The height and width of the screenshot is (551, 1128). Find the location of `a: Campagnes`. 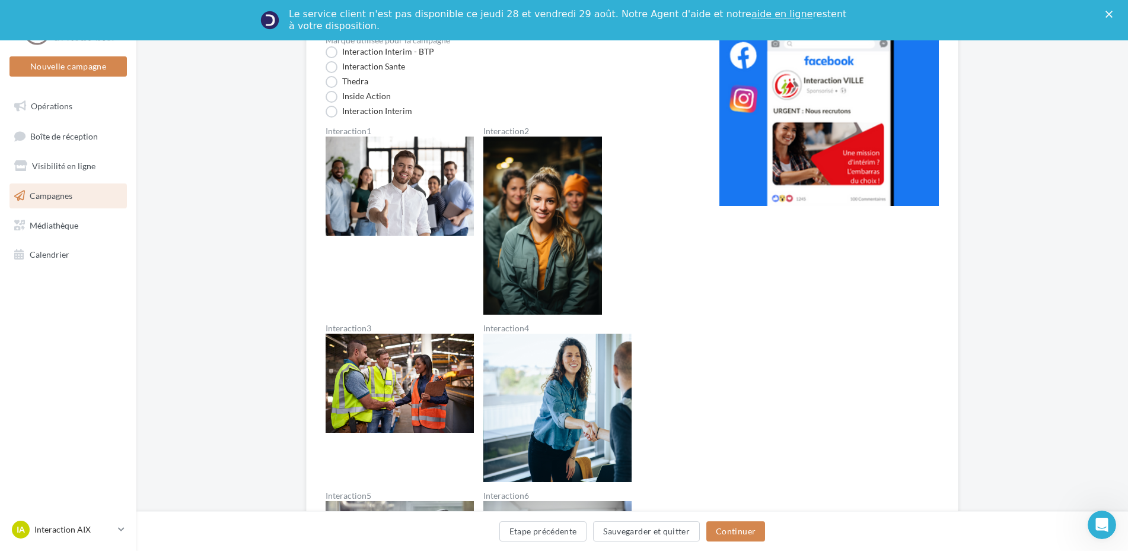

a: Campagnes is located at coordinates (68, 196).